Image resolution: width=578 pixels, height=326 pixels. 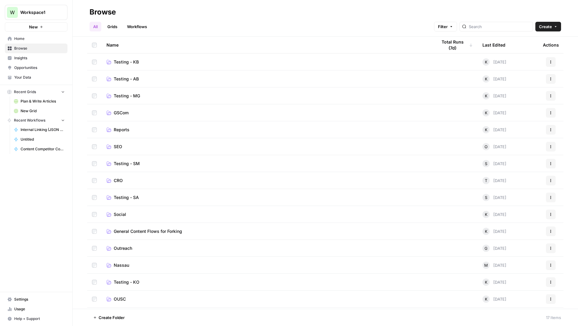 I want to click on span: Create Folder, so click(x=112, y=318).